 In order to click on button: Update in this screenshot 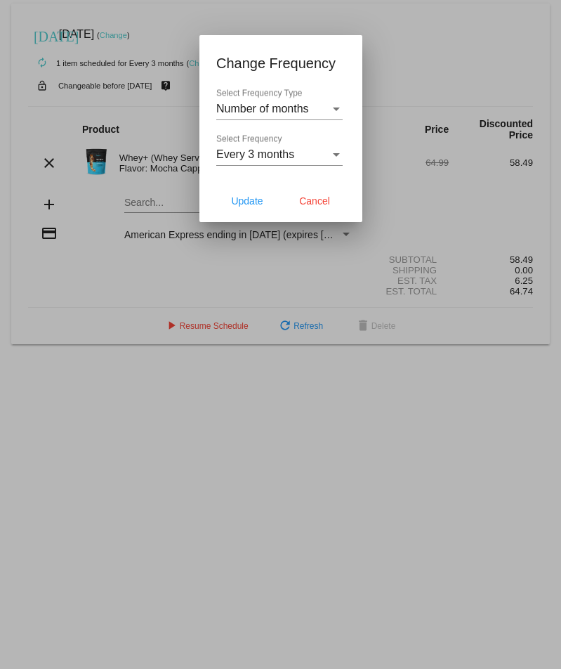, I will do `click(247, 201)`.